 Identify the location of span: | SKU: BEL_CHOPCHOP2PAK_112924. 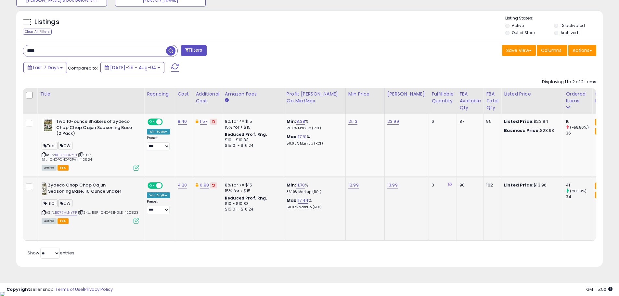
(67, 157).